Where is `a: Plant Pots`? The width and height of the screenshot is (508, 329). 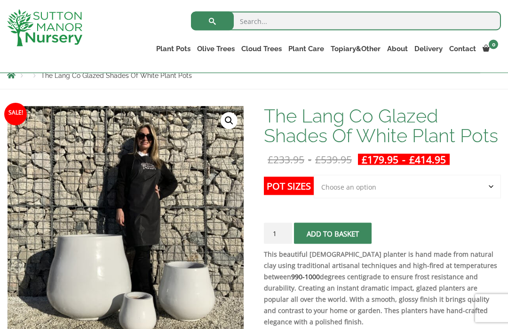
a: Plant Pots is located at coordinates (173, 49).